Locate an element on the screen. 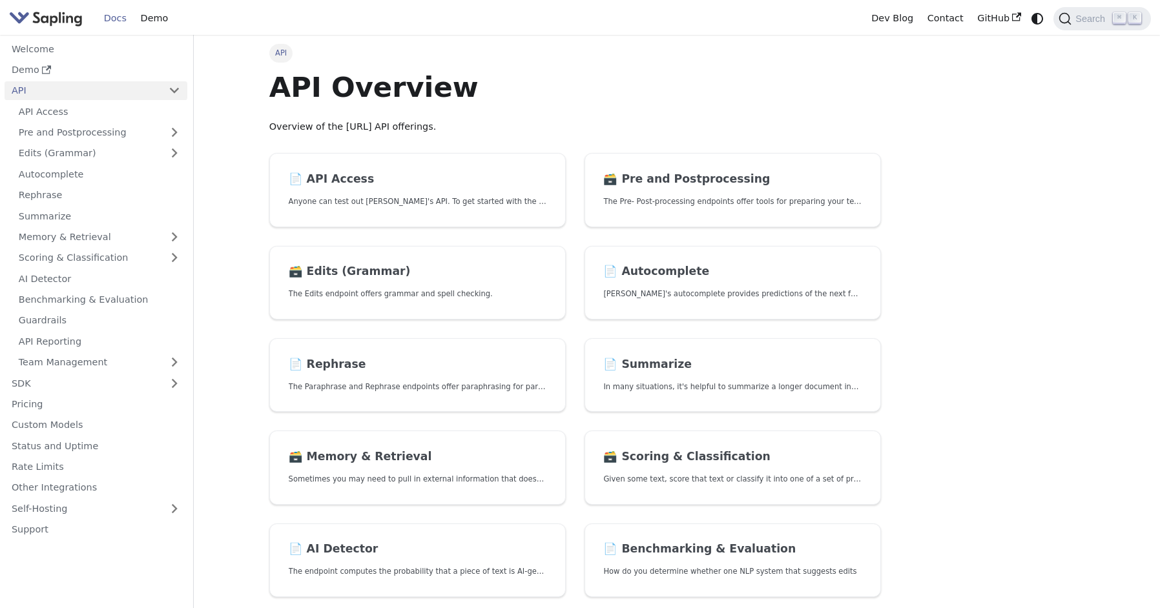 The height and width of the screenshot is (608, 1160). p: Anyone can test out Sapling's API. To get started with the API, simply: is located at coordinates (417, 202).